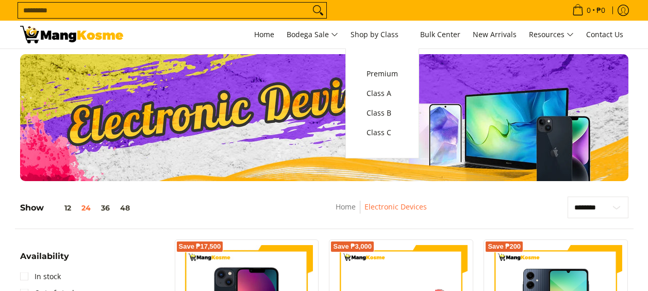 The height and width of the screenshot is (291, 648). What do you see at coordinates (382, 132) in the screenshot?
I see `span: Class C` at bounding box center [382, 132].